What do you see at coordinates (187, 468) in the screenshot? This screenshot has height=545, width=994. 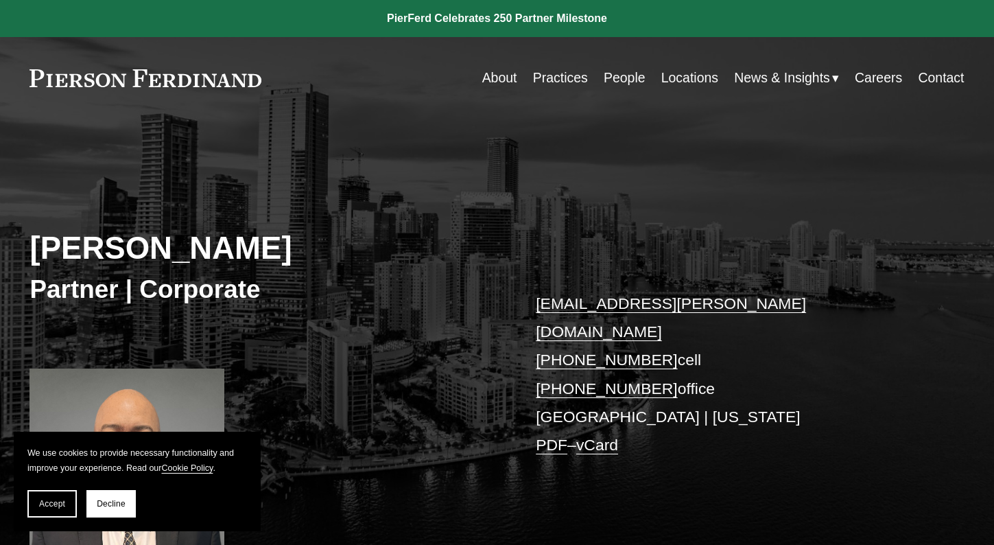 I see `a: Cookie Policy` at bounding box center [187, 468].